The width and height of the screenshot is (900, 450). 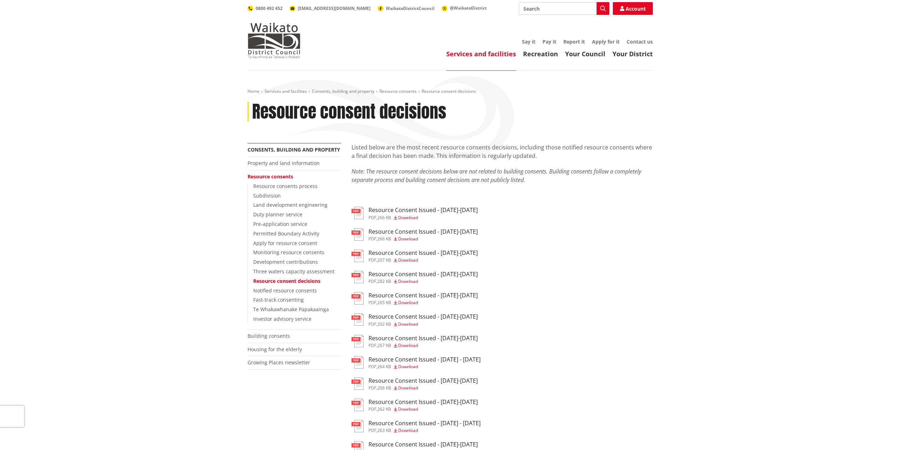 I want to click on a: Duty planner service, so click(x=278, y=214).